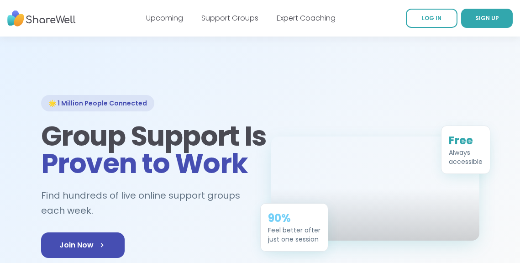  I want to click on h1: Group Support Is, so click(145, 150).